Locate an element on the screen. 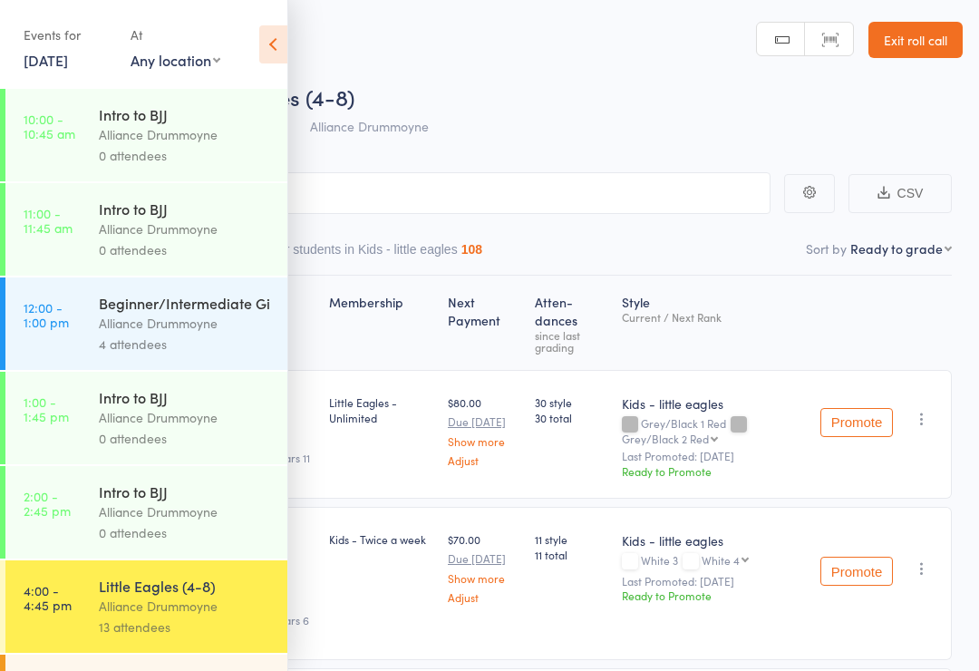 Image resolution: width=979 pixels, height=671 pixels. div: Beginner/Intermediate Gi is located at coordinates (185, 303).